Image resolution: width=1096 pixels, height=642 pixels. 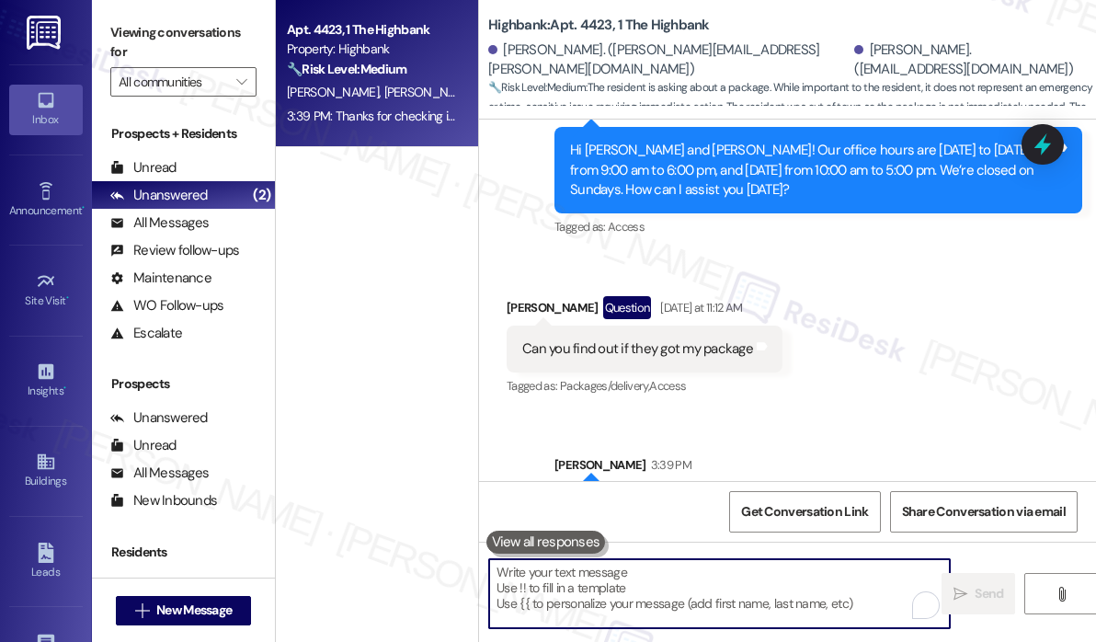 I want to click on span: New Message, so click(x=194, y=610).